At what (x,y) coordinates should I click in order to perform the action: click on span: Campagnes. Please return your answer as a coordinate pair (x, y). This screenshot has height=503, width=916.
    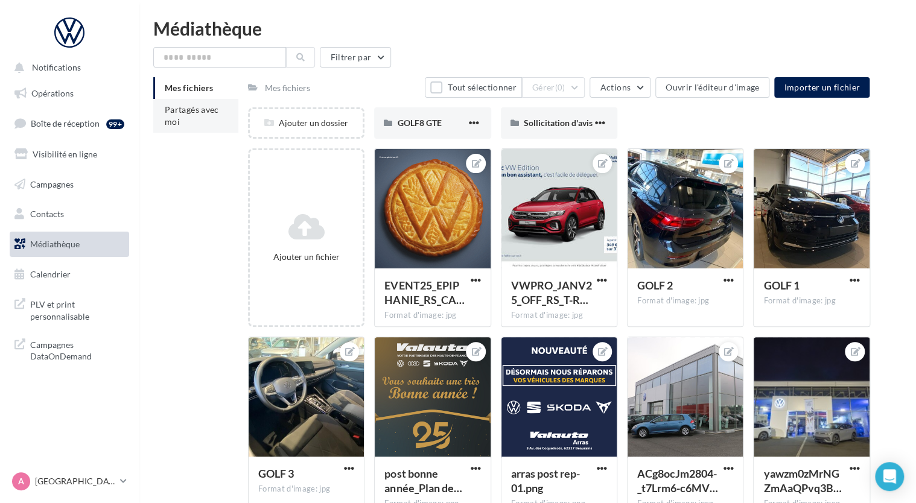
    Looking at the image, I should click on (52, 183).